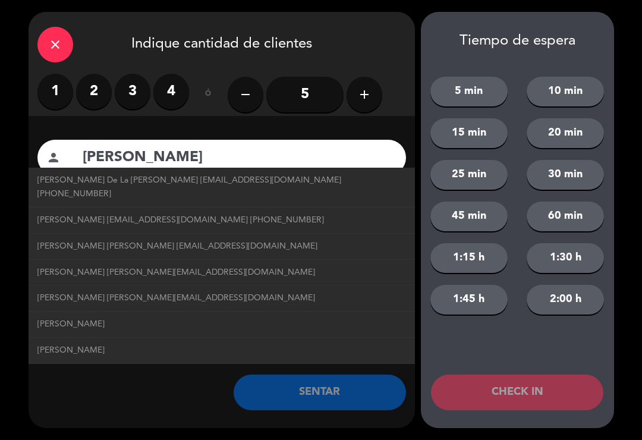 The height and width of the screenshot is (440, 642). Describe the element at coordinates (94, 92) in the screenshot. I see `label: 2` at that location.